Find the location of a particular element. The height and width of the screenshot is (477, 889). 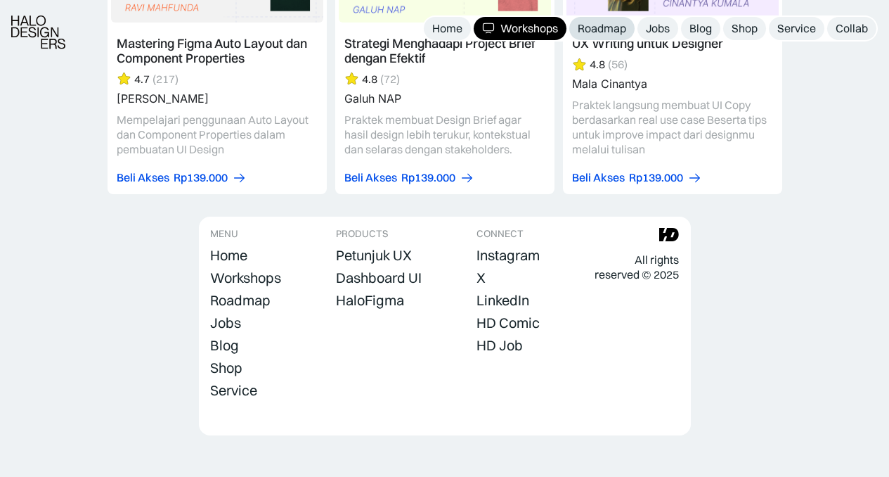

a: X is located at coordinates (481, 278).